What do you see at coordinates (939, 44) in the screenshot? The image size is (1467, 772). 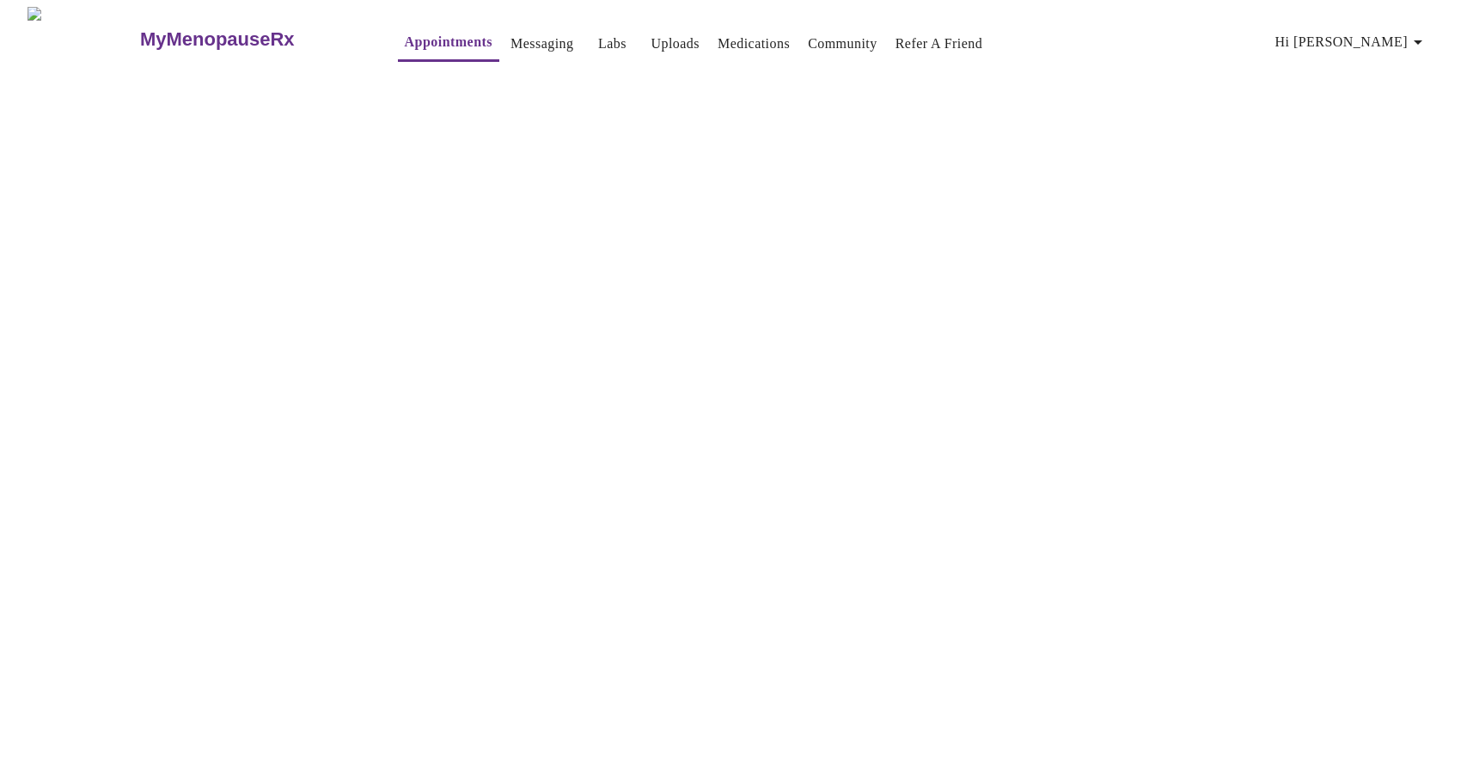 I see `button: Refer a Friend` at bounding box center [939, 44].